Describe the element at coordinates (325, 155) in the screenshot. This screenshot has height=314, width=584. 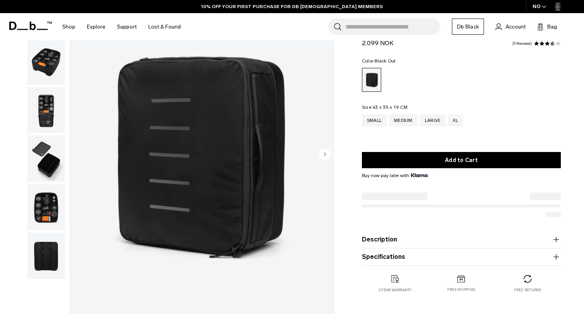
I see `button: Next slide` at that location.